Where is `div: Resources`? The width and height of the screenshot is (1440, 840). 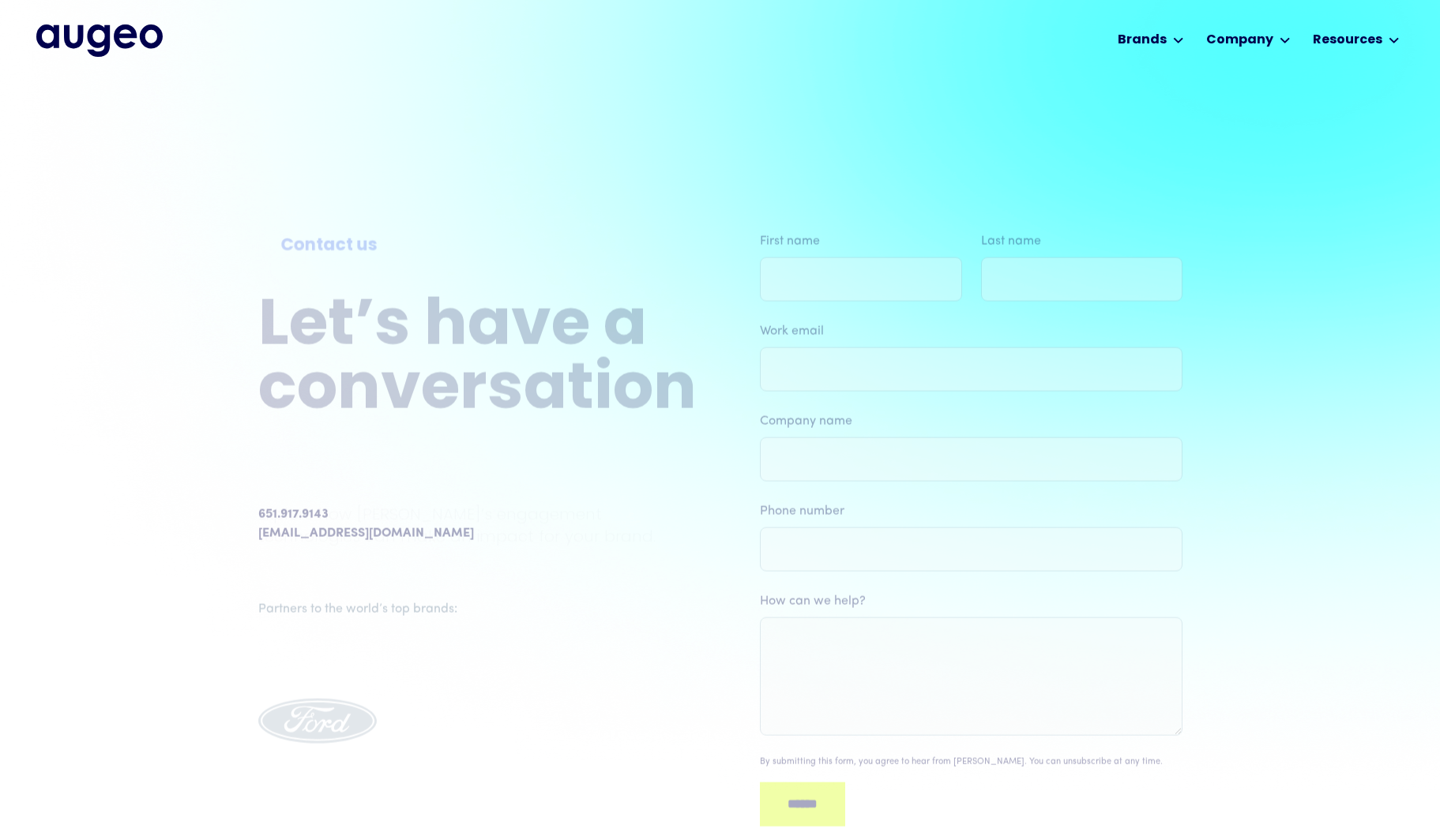
div: Resources is located at coordinates (1348, 40).